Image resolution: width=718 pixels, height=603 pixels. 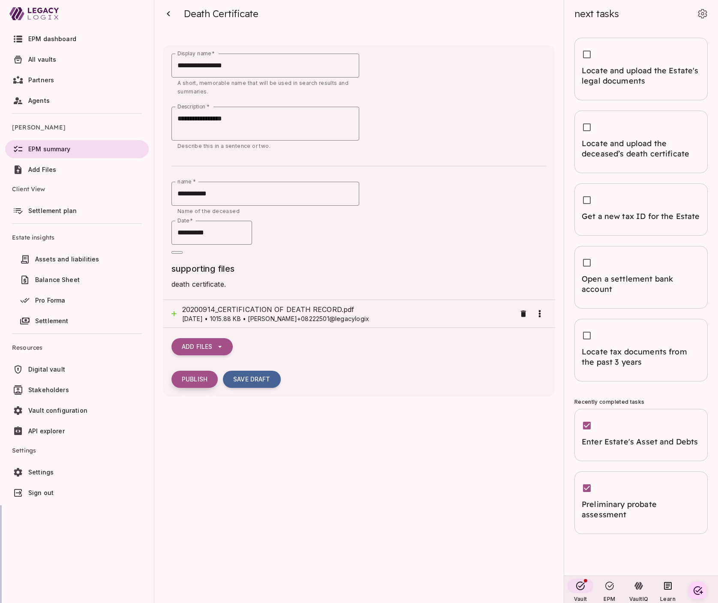 What do you see at coordinates (641, 357) in the screenshot?
I see `span: Locate tax documents from the past 3 years` at bounding box center [641, 357].